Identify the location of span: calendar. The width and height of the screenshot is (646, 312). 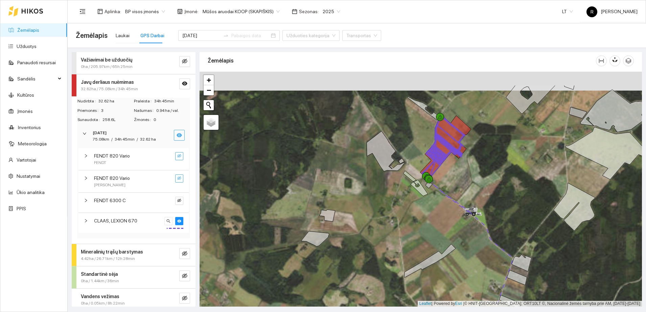
(294, 11).